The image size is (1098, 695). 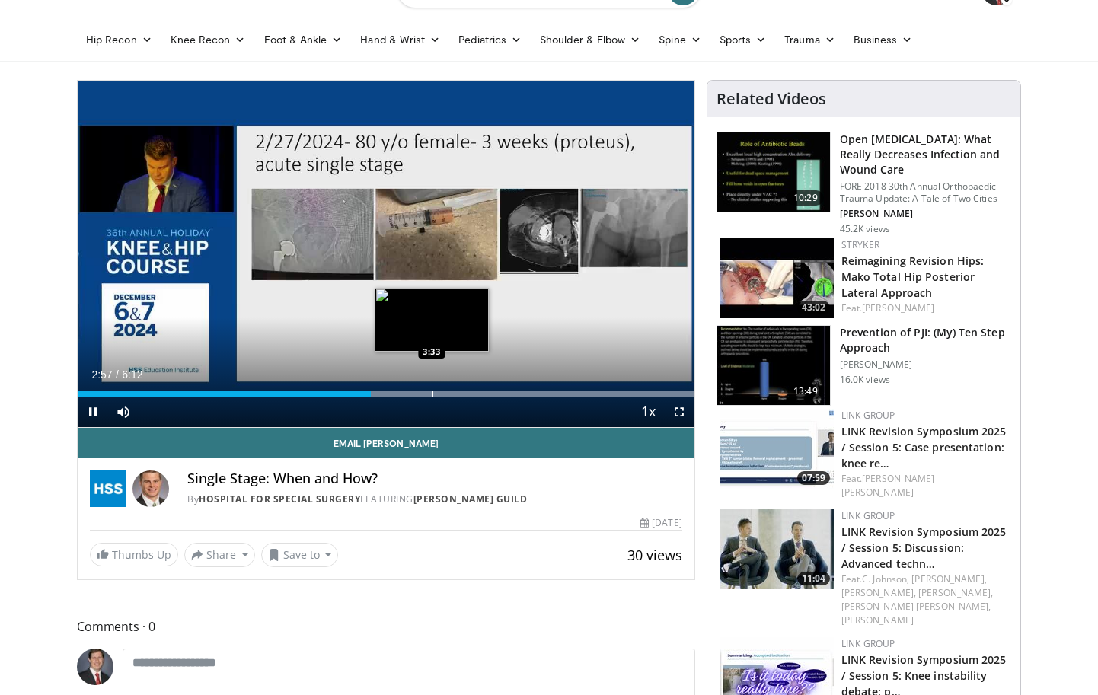 What do you see at coordinates (925, 193) in the screenshot?
I see `p: FORE 2018 30th Annual Orthopaedic Trauma Update: A Tale of Two Cities` at bounding box center [925, 193].